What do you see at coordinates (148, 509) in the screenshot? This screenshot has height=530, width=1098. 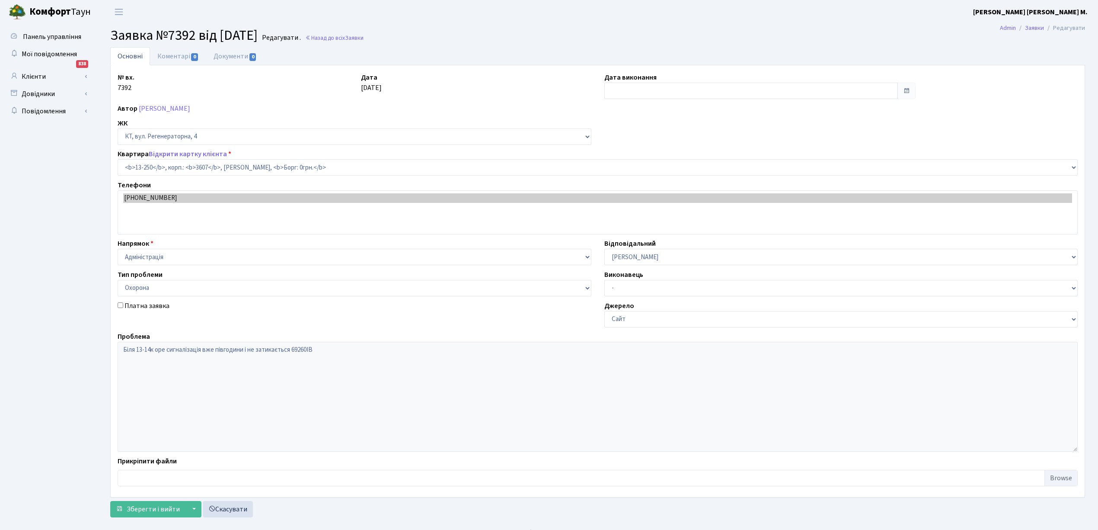 I see `button: Зберегти і вийти` at bounding box center [148, 509].